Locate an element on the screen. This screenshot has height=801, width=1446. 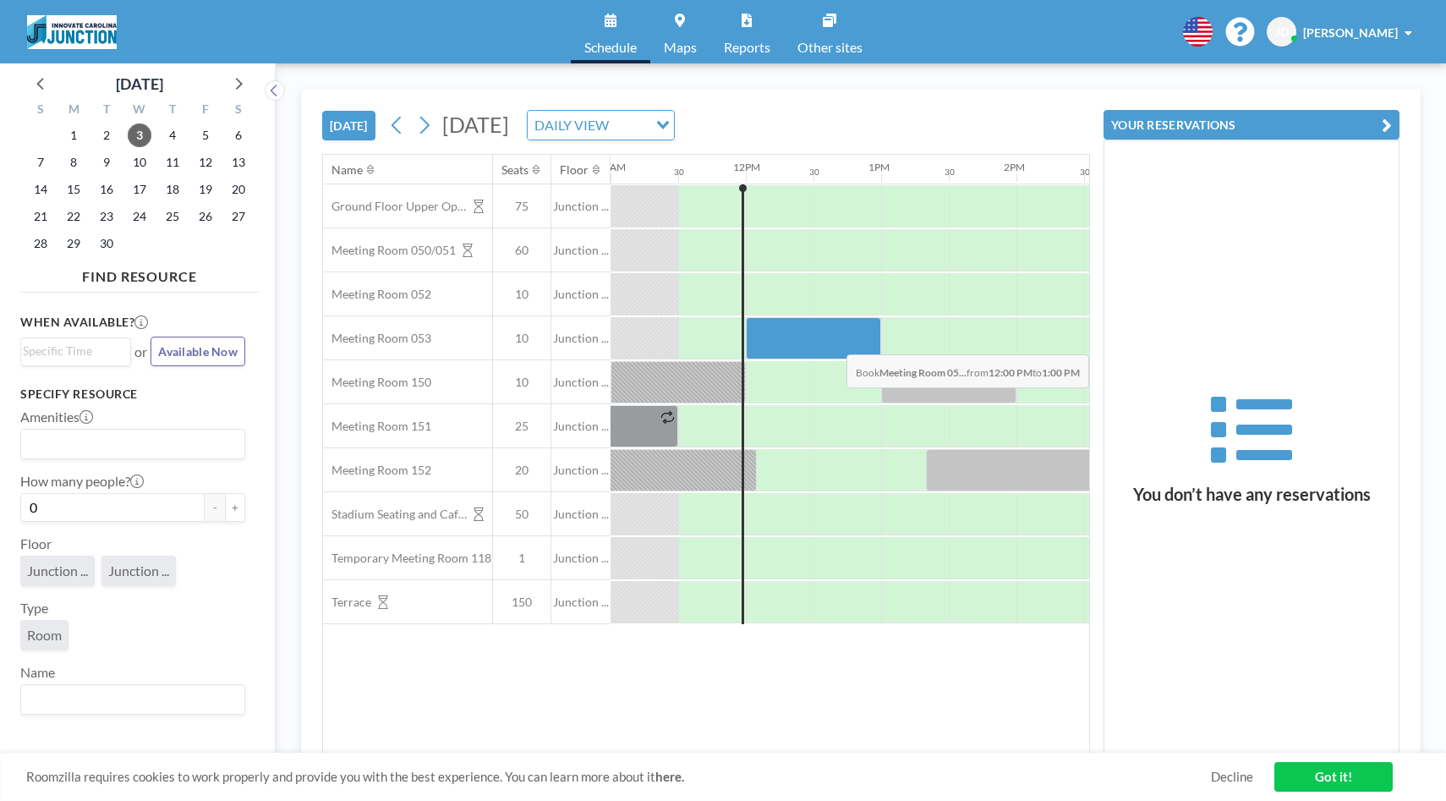
div: Floor is located at coordinates (574, 170).